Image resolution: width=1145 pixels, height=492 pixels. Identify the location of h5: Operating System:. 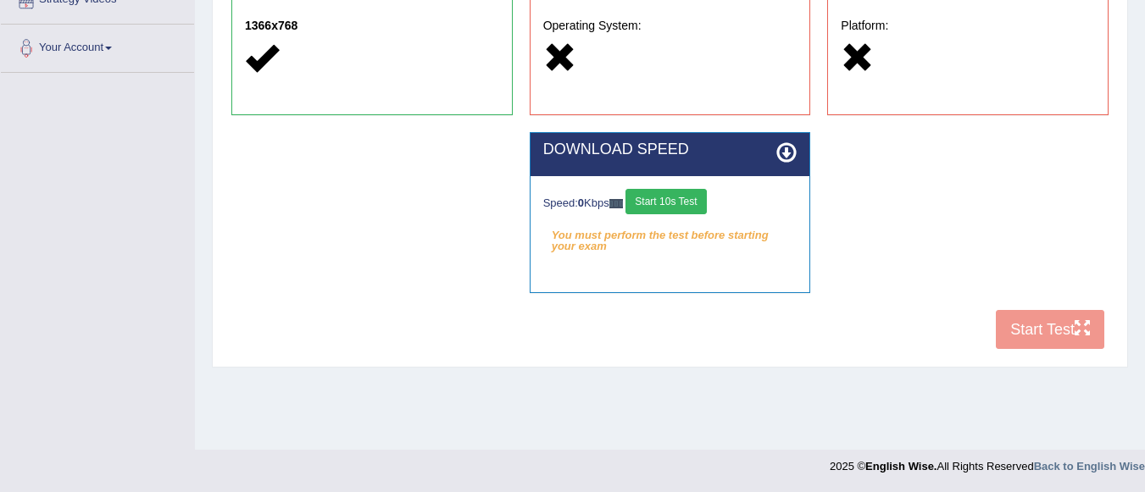
(670, 25).